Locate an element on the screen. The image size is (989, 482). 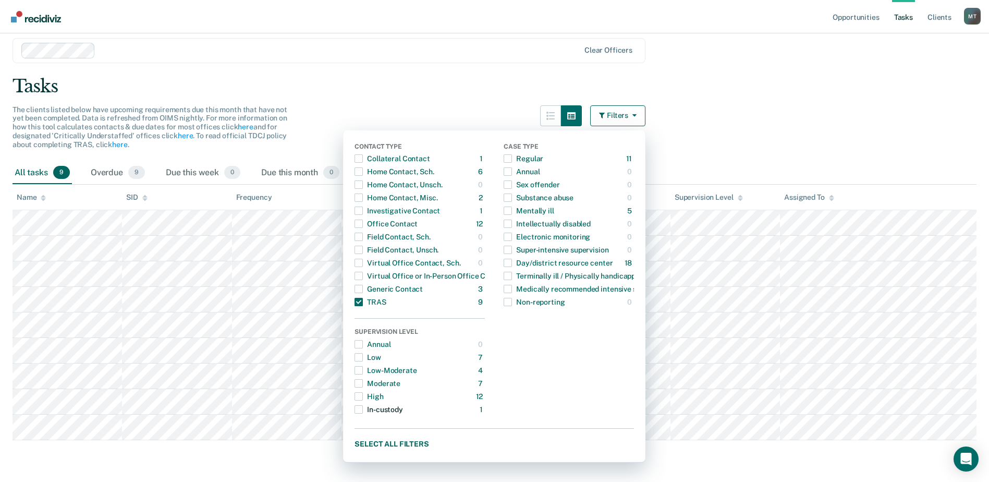
div: Collateral Contact is located at coordinates (392, 158).